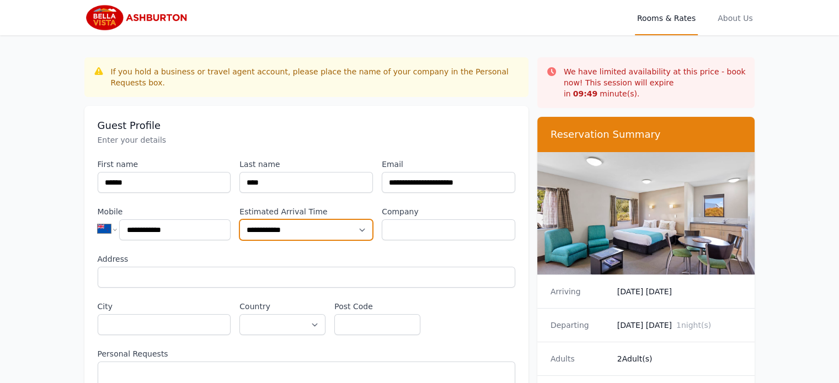 The image size is (839, 383). What do you see at coordinates (680, 359) in the screenshot?
I see `dd: 2 Adult(s)` at bounding box center [680, 359].